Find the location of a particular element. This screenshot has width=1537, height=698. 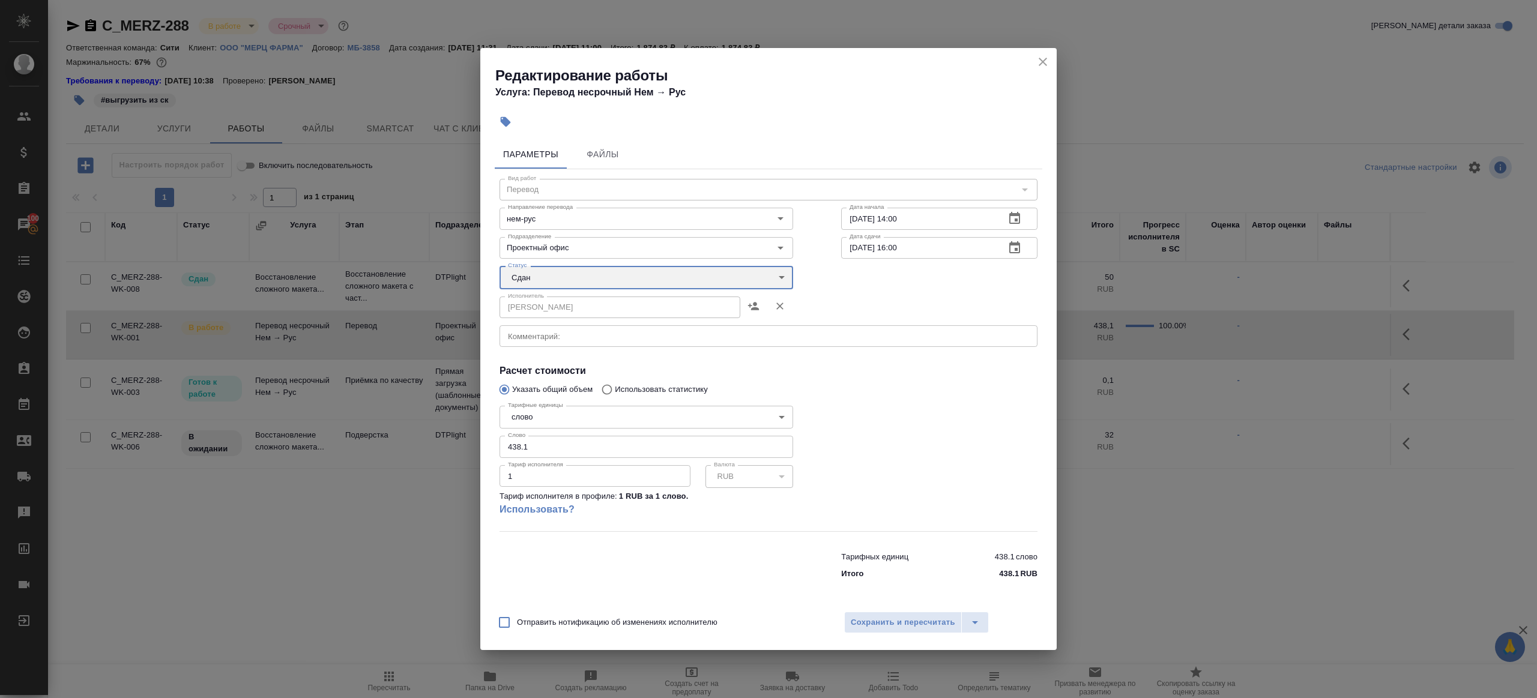

p: Итого is located at coordinates (852, 574).